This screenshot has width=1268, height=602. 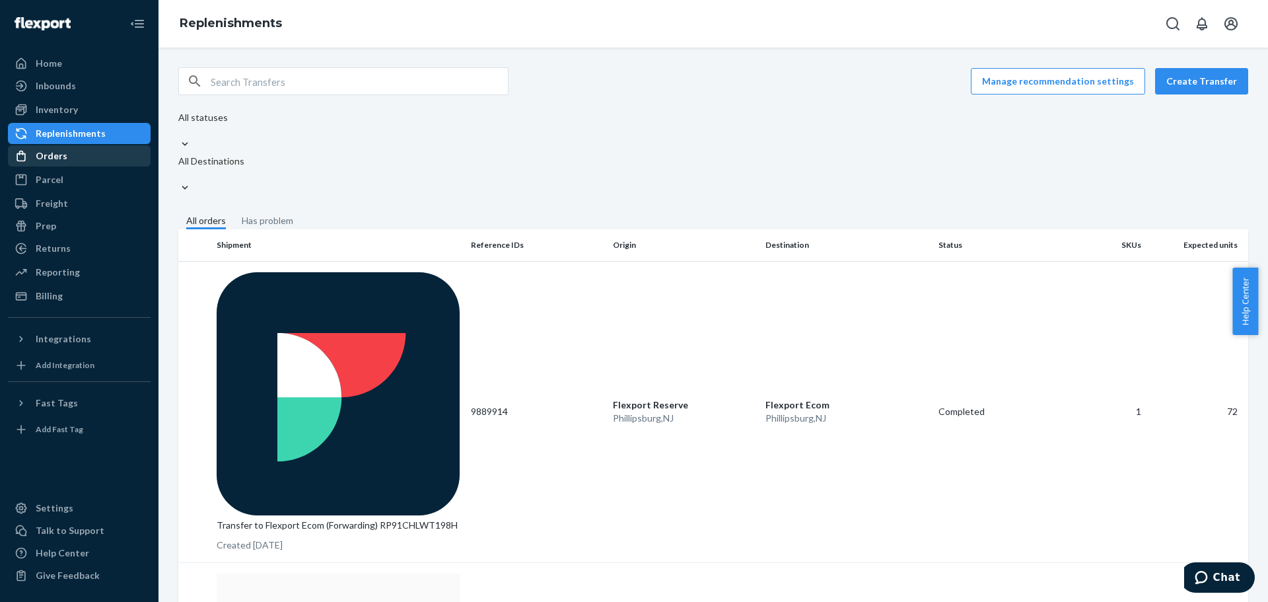 What do you see at coordinates (42, 24) in the screenshot?
I see `img: Flexport logo` at bounding box center [42, 24].